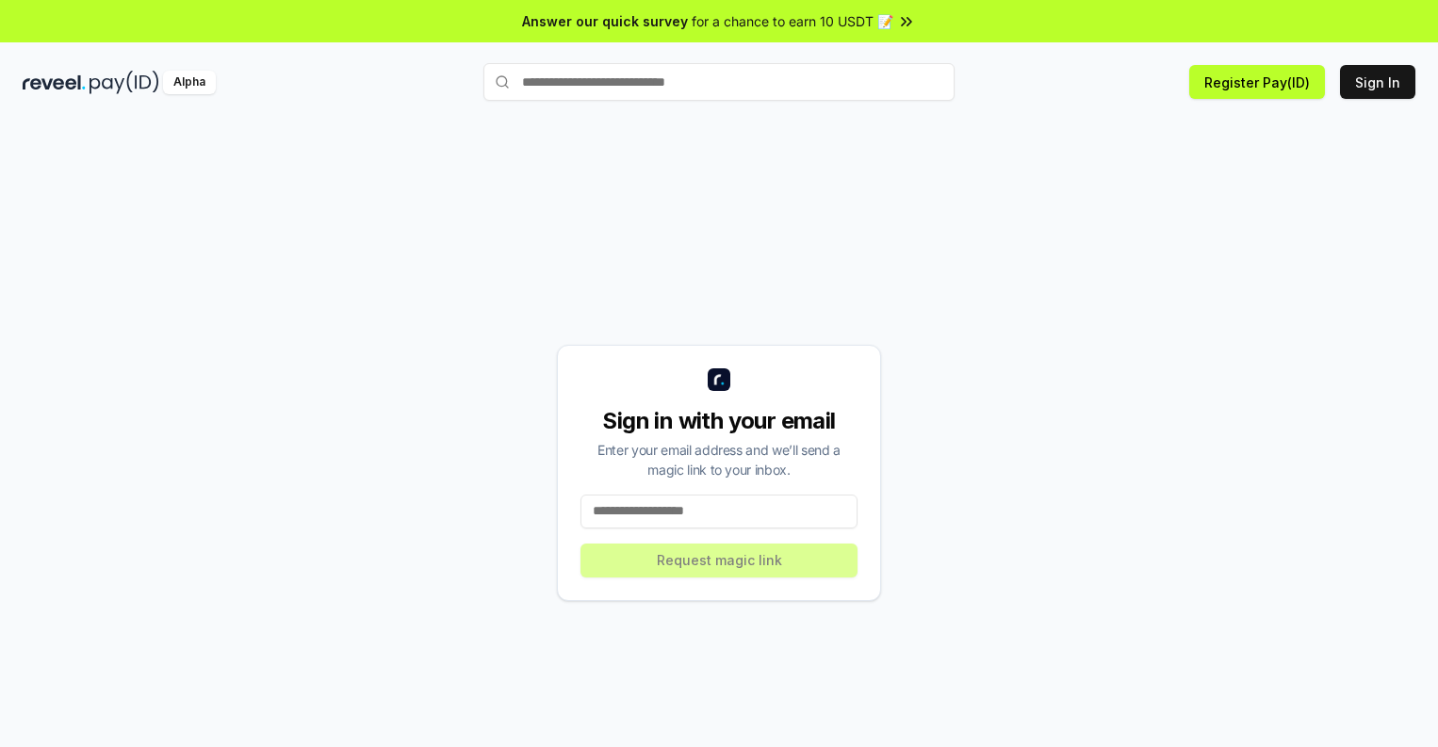 This screenshot has height=747, width=1438. What do you see at coordinates (719, 421) in the screenshot?
I see `div: Sign in with your email` at bounding box center [719, 421].